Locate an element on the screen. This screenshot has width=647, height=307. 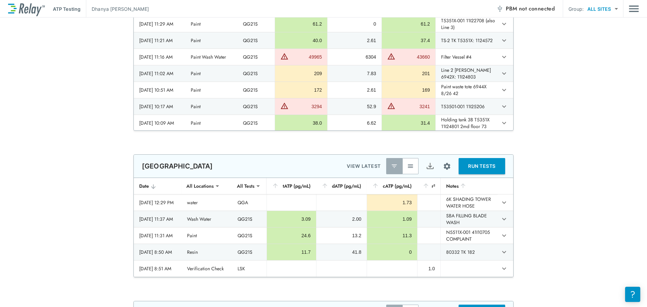
div: r² is located at coordinates (429, 186).